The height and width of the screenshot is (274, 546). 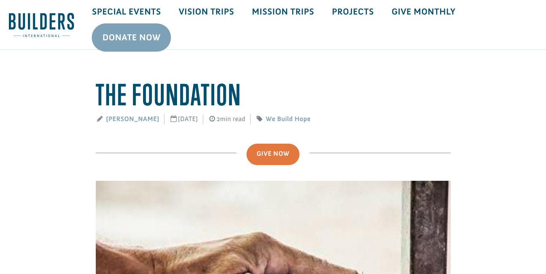 I want to click on a: We Build Hope, so click(x=288, y=119).